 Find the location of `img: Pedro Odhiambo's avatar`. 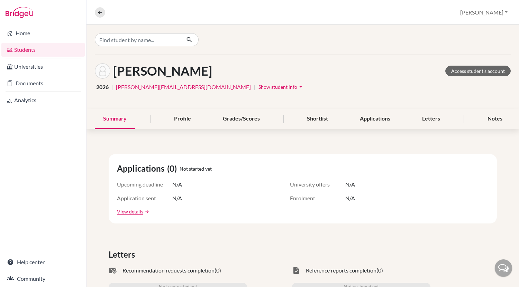

img: Pedro Odhiambo's avatar is located at coordinates (102, 71).